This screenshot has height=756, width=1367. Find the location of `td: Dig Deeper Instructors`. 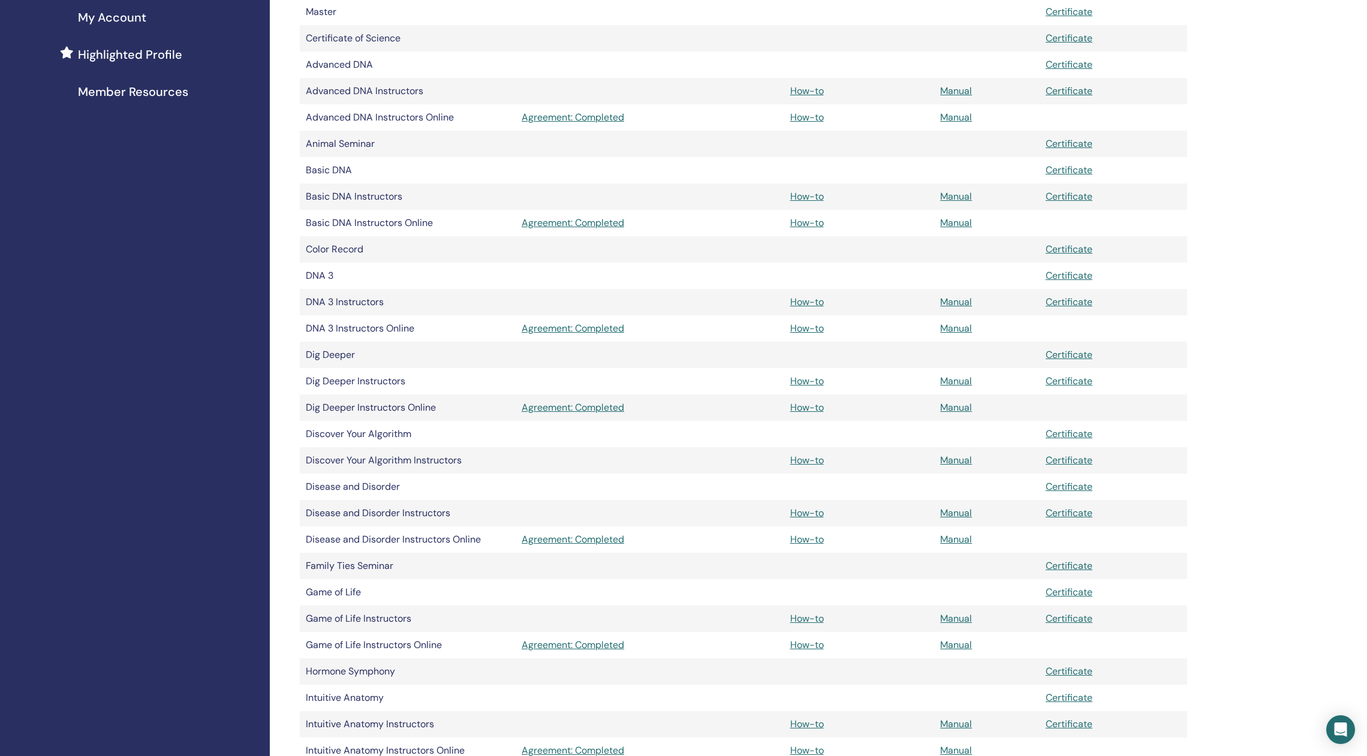

td: Dig Deeper Instructors is located at coordinates (408, 381).